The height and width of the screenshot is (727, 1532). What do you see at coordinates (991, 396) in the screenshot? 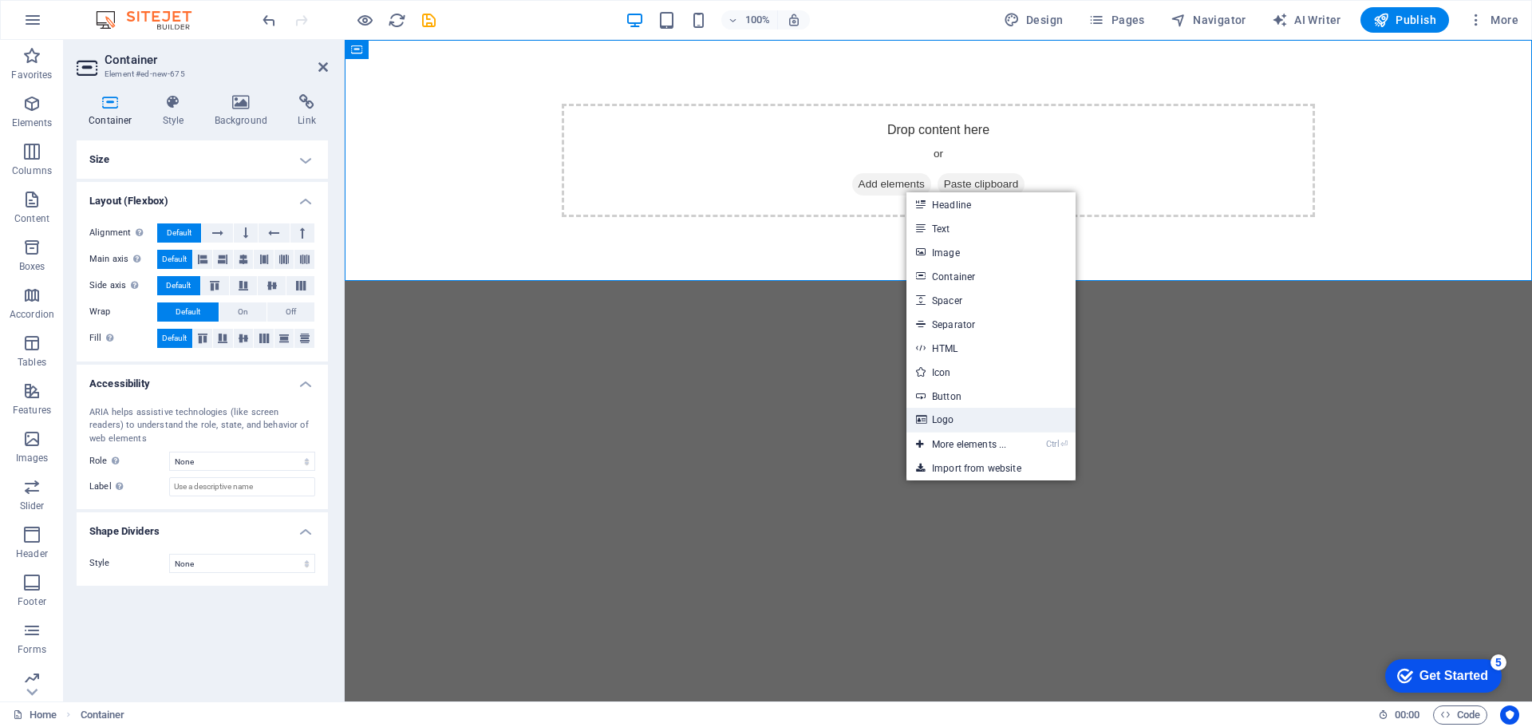
I see `a: Button` at bounding box center [991, 396].